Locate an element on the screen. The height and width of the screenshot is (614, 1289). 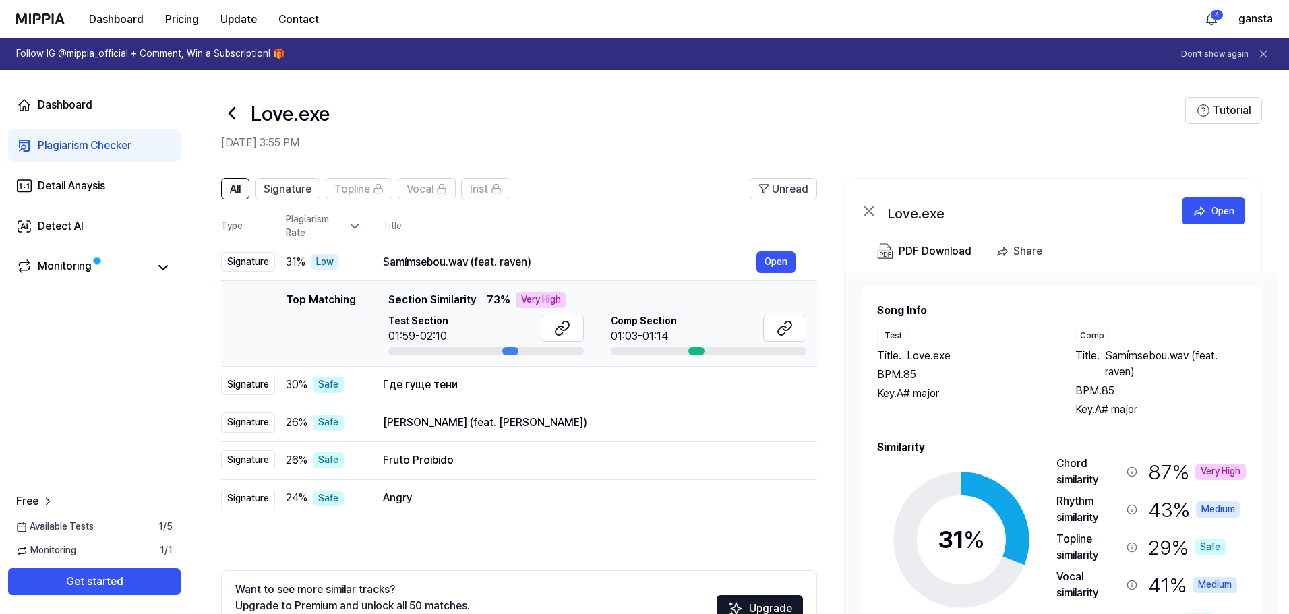
div: Samímsebou.wav (feat. raven) is located at coordinates (569, 262).